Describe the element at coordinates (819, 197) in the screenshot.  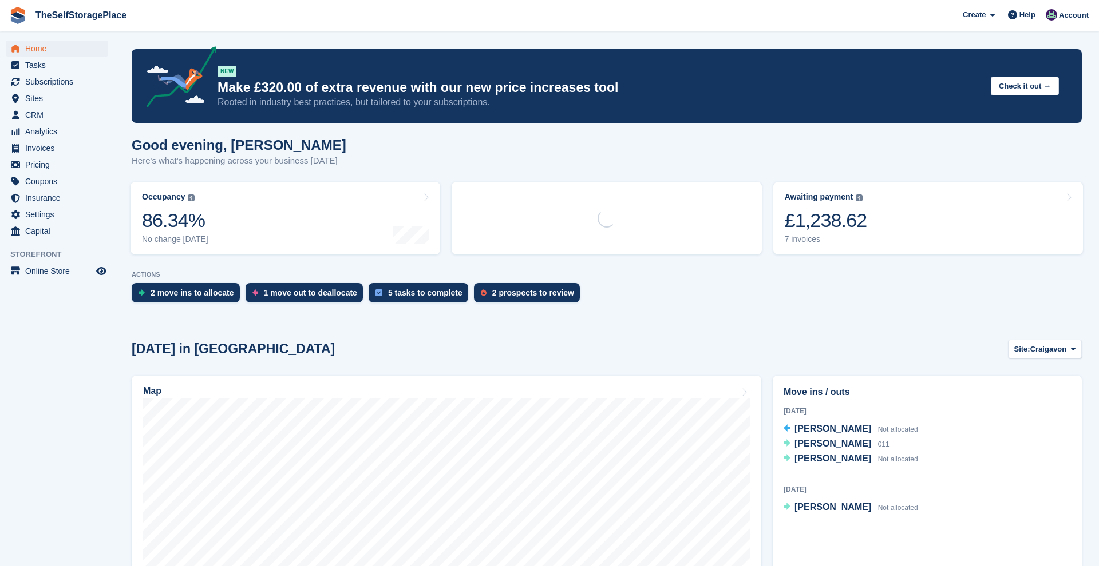
I see `div: Awaiting payment` at that location.